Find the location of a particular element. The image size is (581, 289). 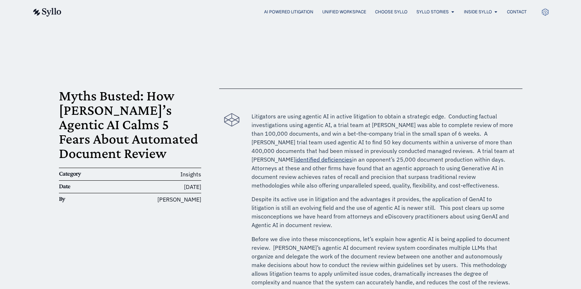

h6: Category is located at coordinates (83, 174).